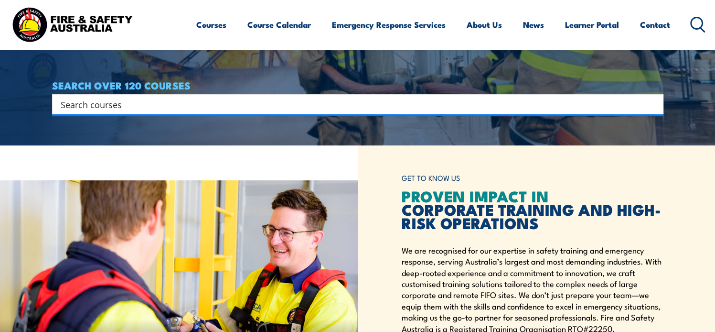 This screenshot has width=715, height=332. What do you see at coordinates (476, 195) in the screenshot?
I see `span: PROVEN IMPACT IN` at bounding box center [476, 195].